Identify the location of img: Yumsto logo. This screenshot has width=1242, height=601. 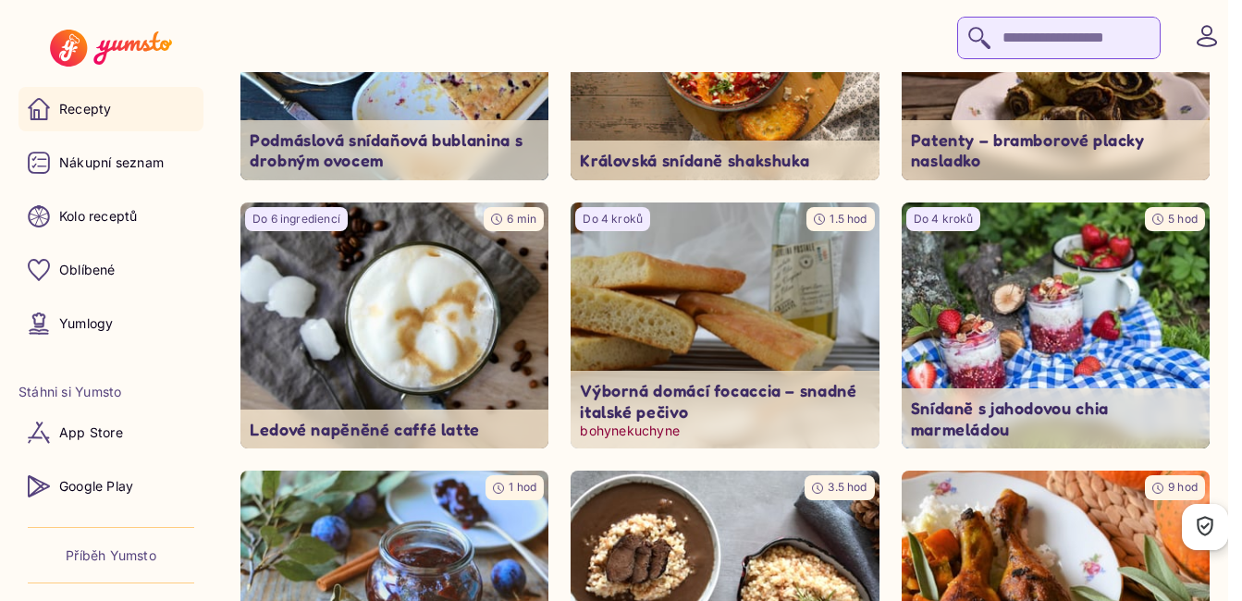
(110, 48).